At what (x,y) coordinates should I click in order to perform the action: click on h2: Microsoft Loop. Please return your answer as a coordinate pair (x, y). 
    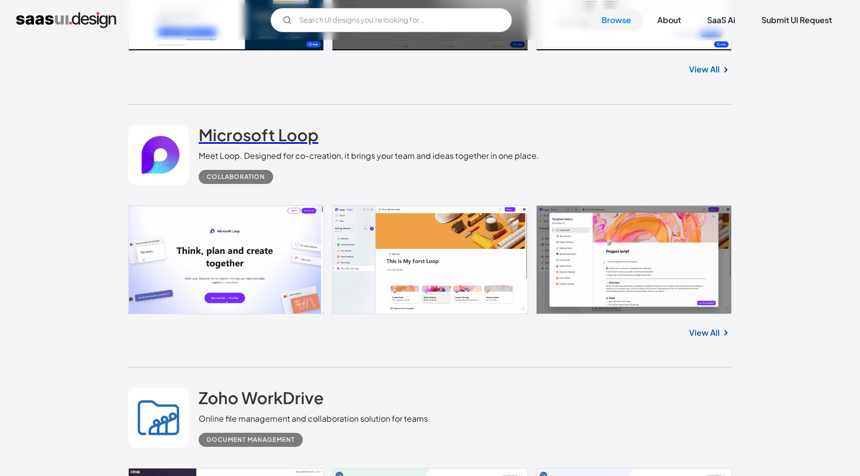
    Looking at the image, I should click on (258, 135).